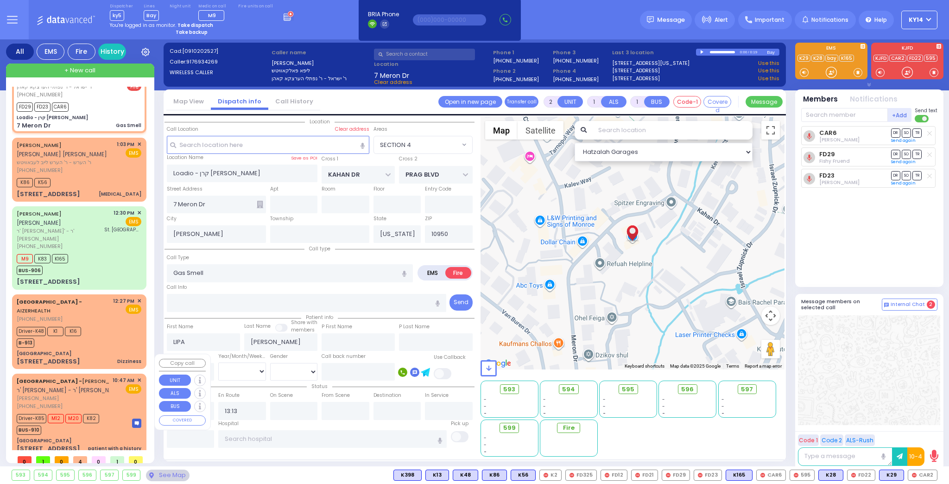  Describe the element at coordinates (747, 389) in the screenshot. I see `span: 597` at that location.